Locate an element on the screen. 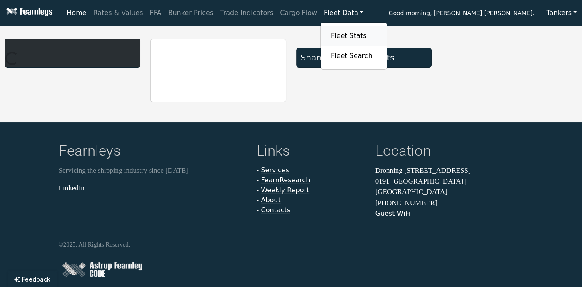 This screenshot has height=287, width=582. a: Weekly Report is located at coordinates (285, 190).